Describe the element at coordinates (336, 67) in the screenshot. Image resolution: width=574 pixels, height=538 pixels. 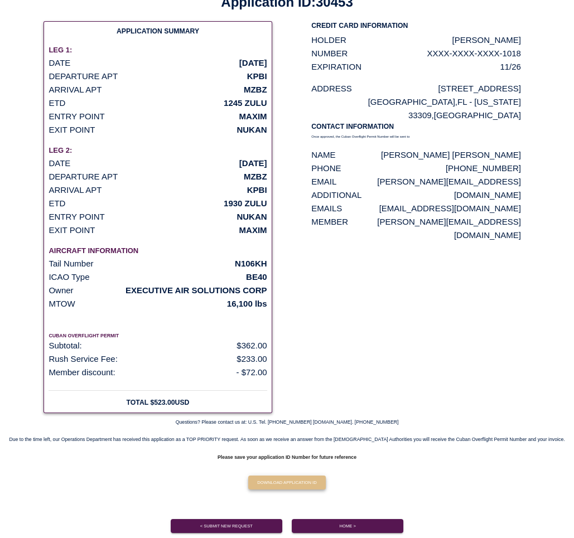
I see `p: EXPIRATION` at that location.